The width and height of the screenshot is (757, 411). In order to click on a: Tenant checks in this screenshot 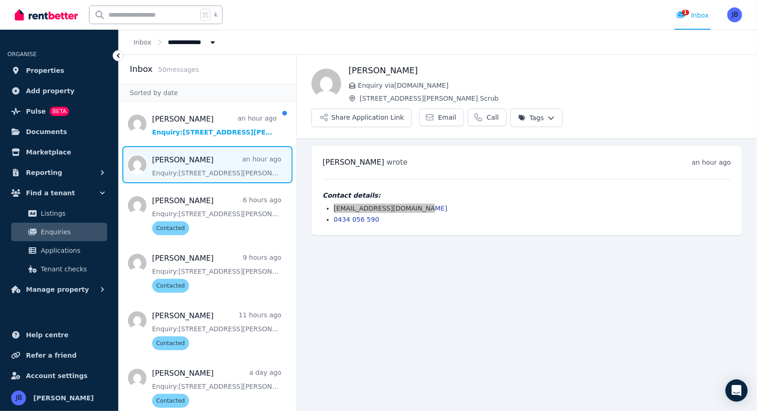, I will do `click(59, 269)`.